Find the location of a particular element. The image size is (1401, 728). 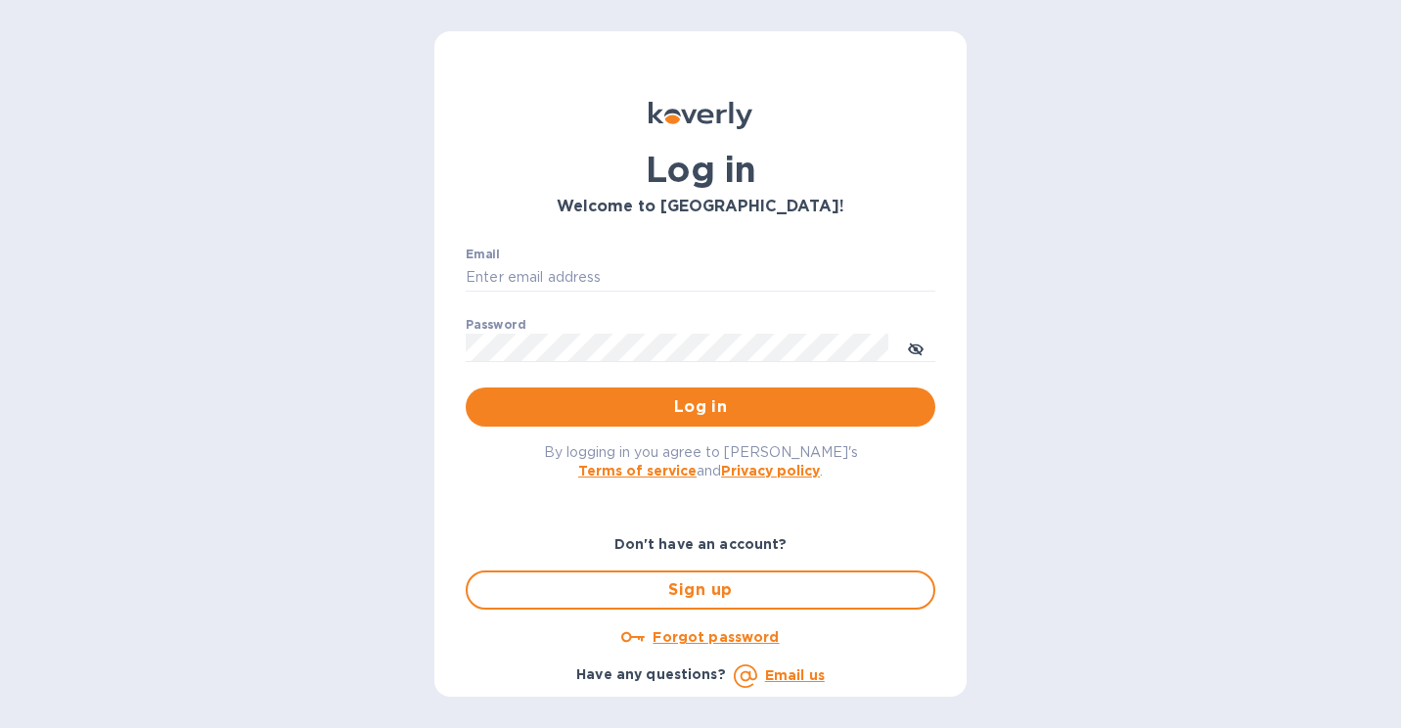

a: Terms of service is located at coordinates (637, 470).